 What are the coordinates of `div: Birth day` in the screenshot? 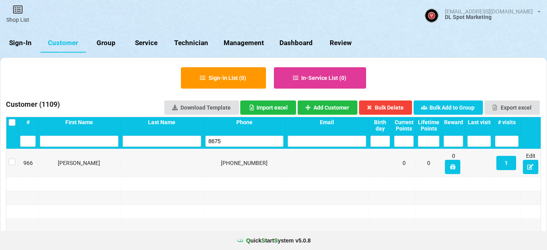 It's located at (380, 126).